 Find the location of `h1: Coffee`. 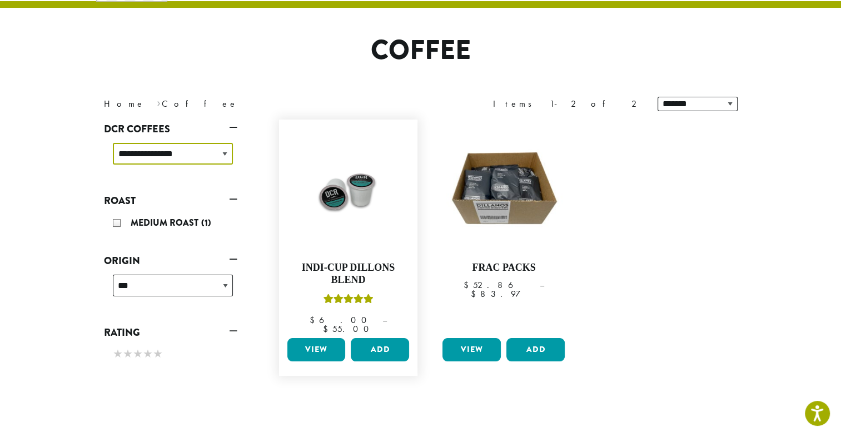

h1: Coffee is located at coordinates (421, 51).